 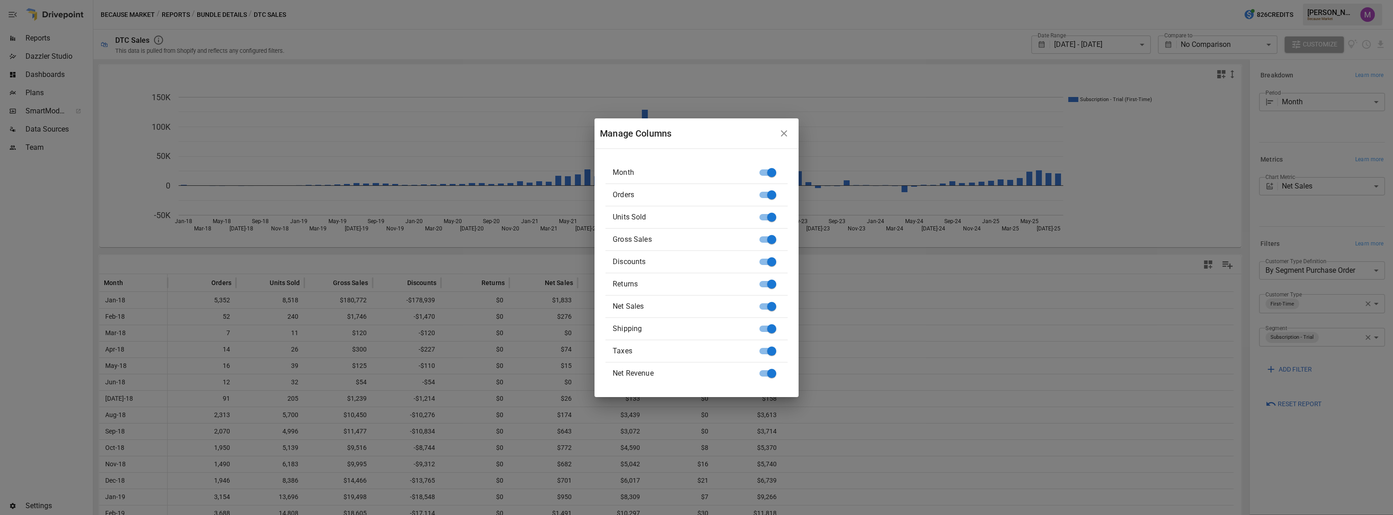 What do you see at coordinates (689, 195) in the screenshot?
I see `span: Orders` at bounding box center [689, 195].